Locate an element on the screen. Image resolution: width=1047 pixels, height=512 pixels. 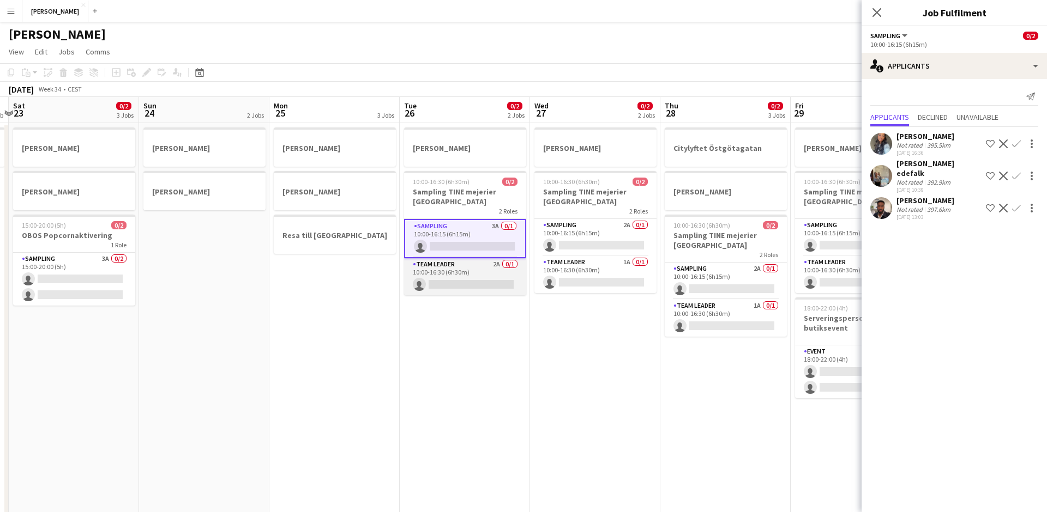
app-job-card: 18:00-22:00 (4h)0/2Serveringspersonal till butiksevent1 RoleEvent3A0/218:00-22:00 (4h) is located at coordinates (856, 348).